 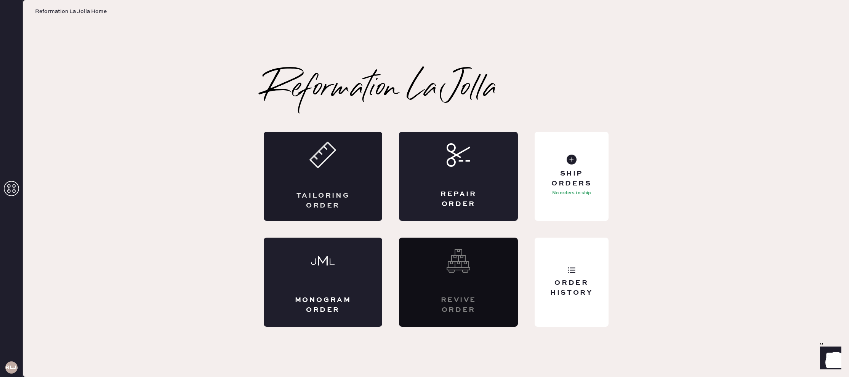 I want to click on h3: RLJA, so click(x=11, y=368).